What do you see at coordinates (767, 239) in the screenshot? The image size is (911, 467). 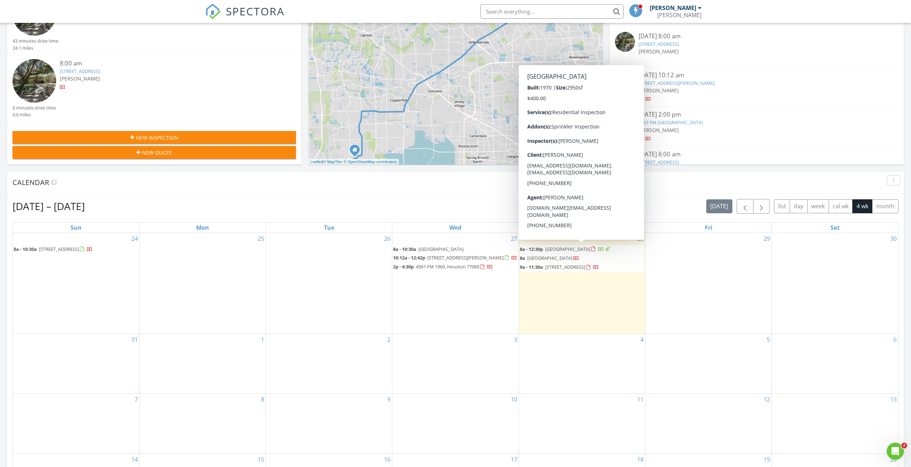 I see `a: Go to August 29, 2025` at bounding box center [767, 239].